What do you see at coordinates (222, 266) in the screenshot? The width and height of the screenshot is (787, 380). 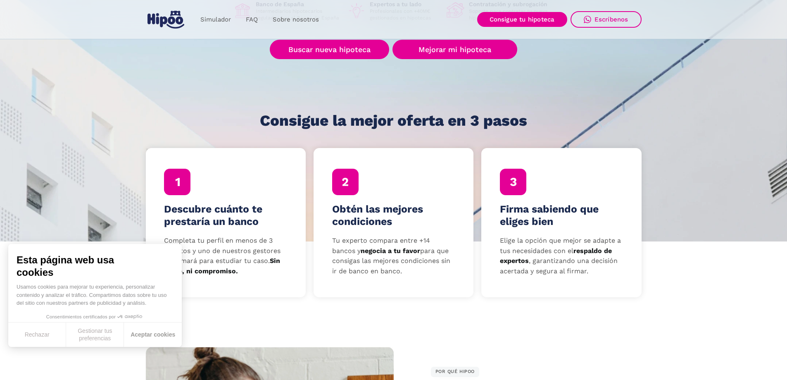 I see `strong: Sin coste, ni compromiso.` at bounding box center [222, 266].